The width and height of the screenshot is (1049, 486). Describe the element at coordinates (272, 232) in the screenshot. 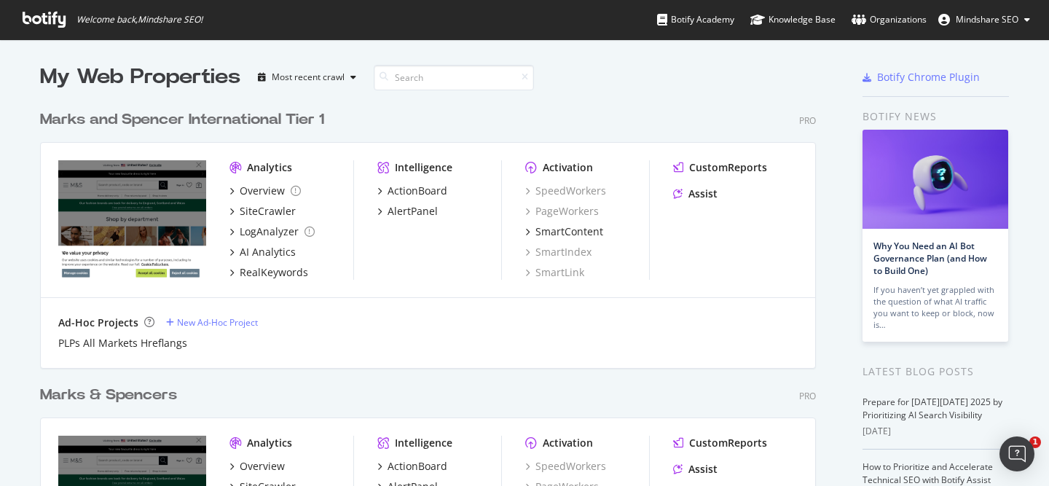

I see `a: LogAnalyzer` at that location.